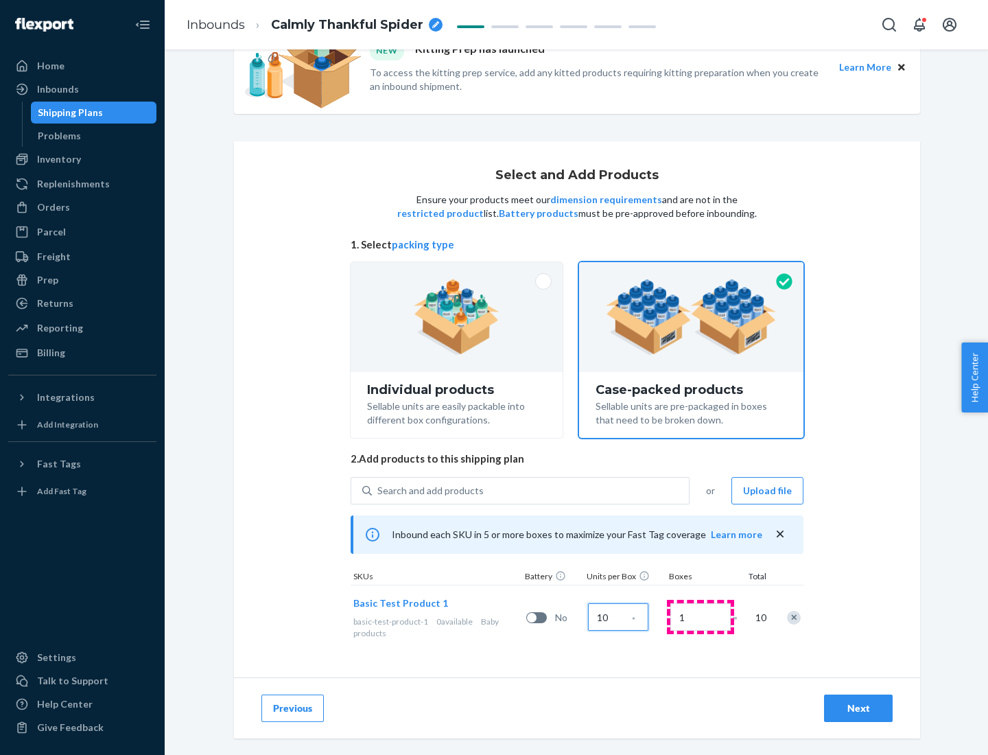 This screenshot has height=755, width=988. What do you see at coordinates (82, 280) in the screenshot?
I see `a: Prep` at bounding box center [82, 280].